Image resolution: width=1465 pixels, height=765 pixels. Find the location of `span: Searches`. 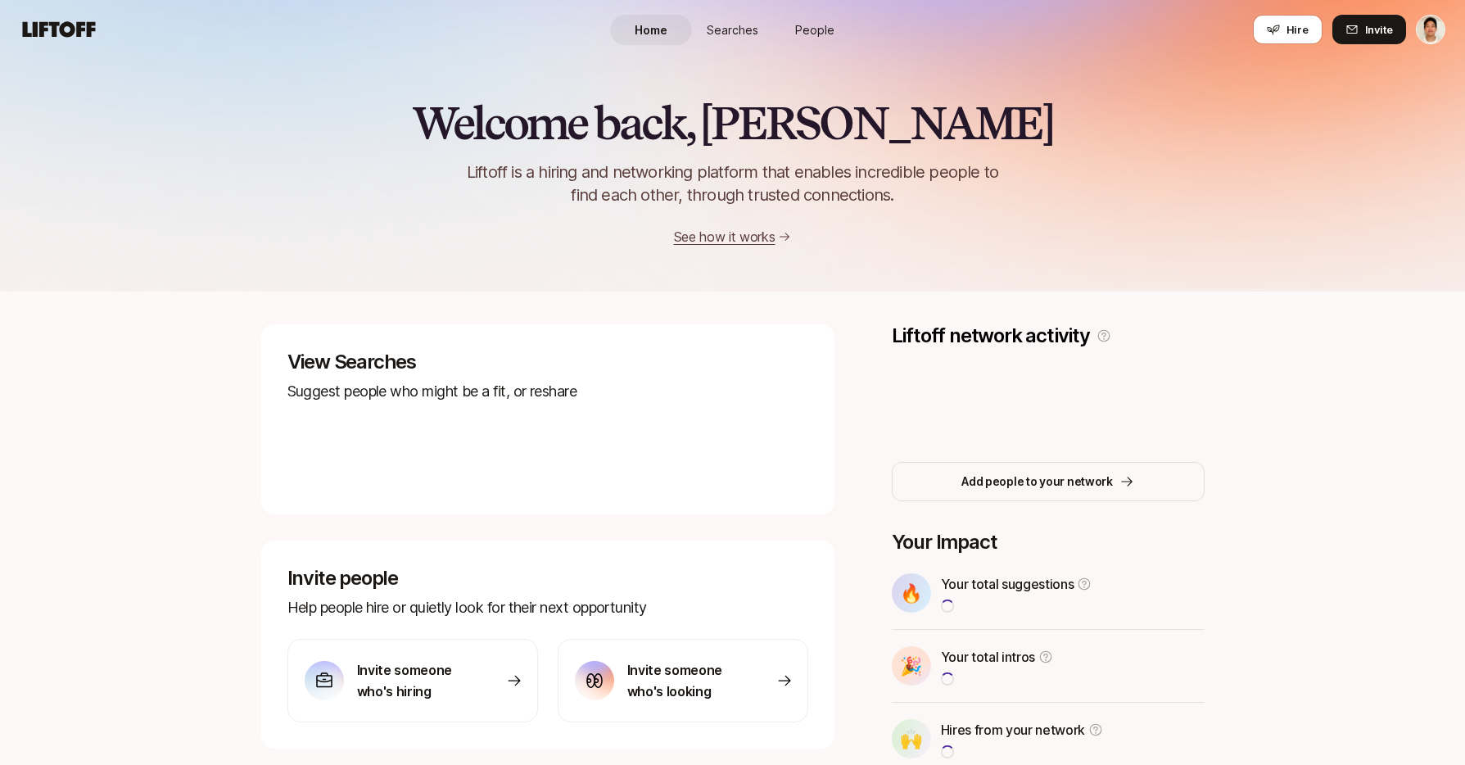

span: Searches is located at coordinates (732, 29).